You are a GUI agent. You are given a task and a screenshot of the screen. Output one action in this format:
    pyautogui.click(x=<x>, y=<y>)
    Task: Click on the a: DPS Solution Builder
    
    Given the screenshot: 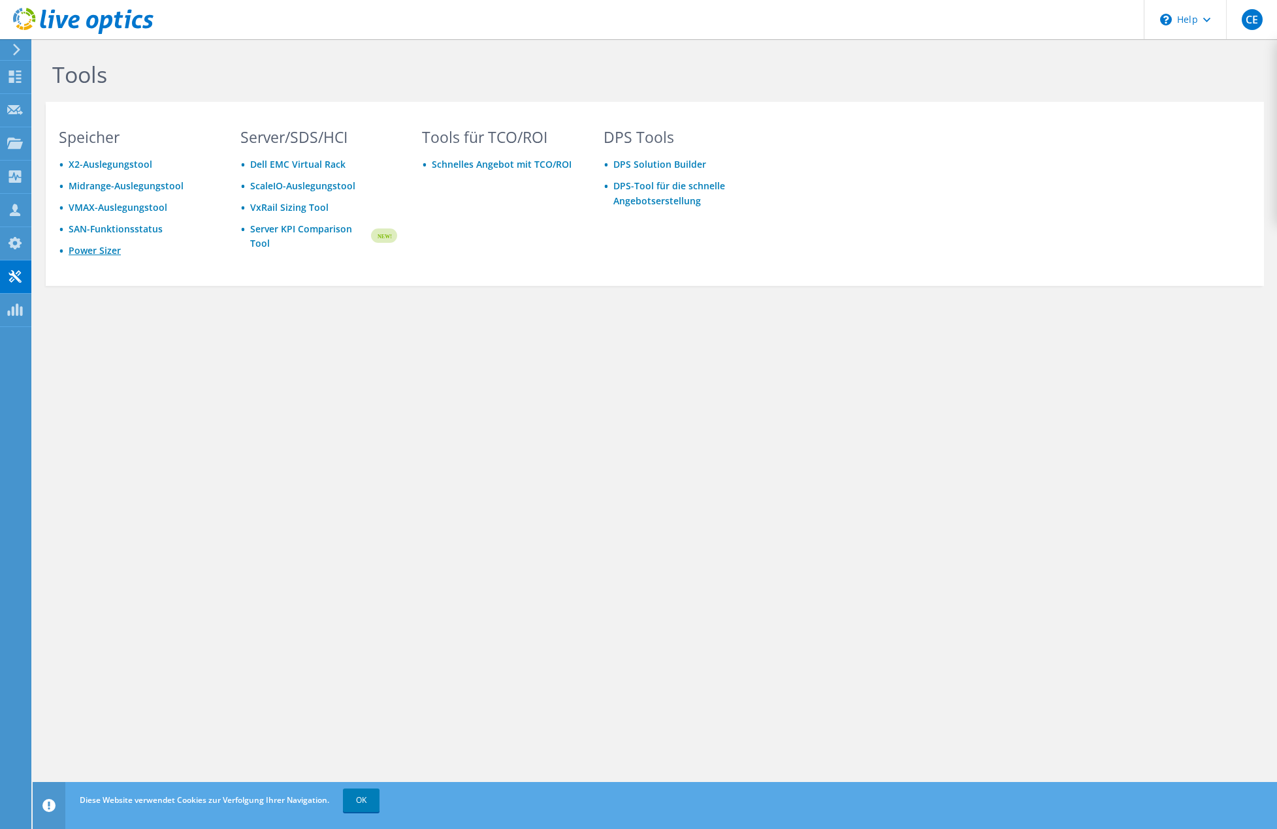 What is the action you would take?
    pyautogui.click(x=660, y=164)
    